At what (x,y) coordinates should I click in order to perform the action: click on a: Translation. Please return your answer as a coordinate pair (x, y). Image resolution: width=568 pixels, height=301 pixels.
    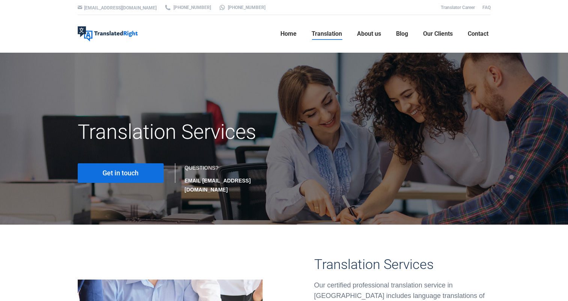
    Looking at the image, I should click on (327, 34).